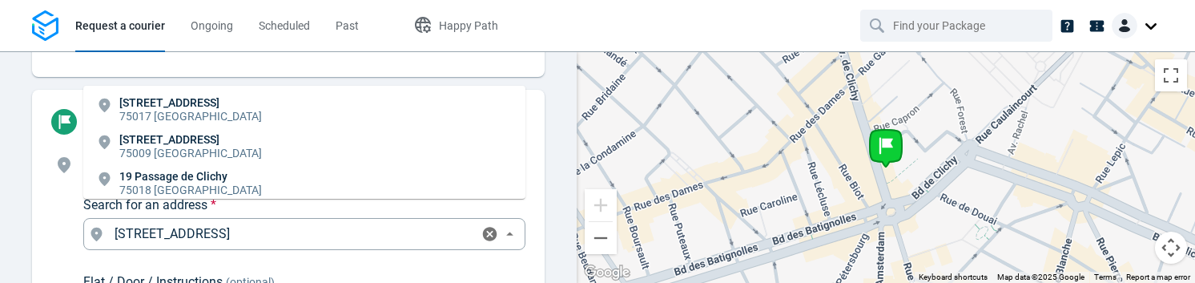 The image size is (1195, 283). Describe the element at coordinates (45, 26) in the screenshot. I see `img: Logo` at that location.